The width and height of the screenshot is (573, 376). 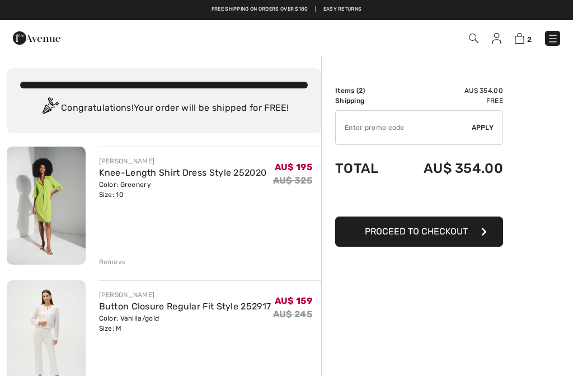 What do you see at coordinates (483, 128) in the screenshot?
I see `span: Apply` at bounding box center [483, 128].